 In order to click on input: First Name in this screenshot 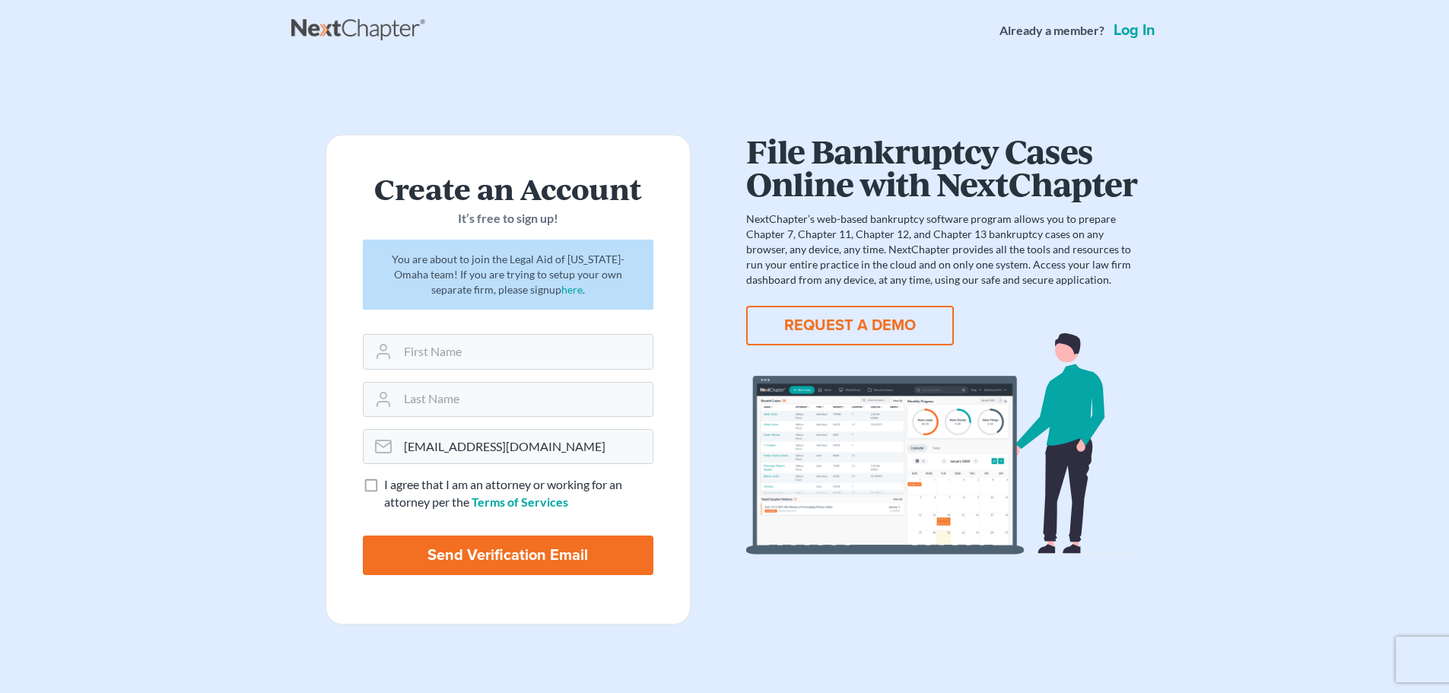, I will do `click(525, 351)`.